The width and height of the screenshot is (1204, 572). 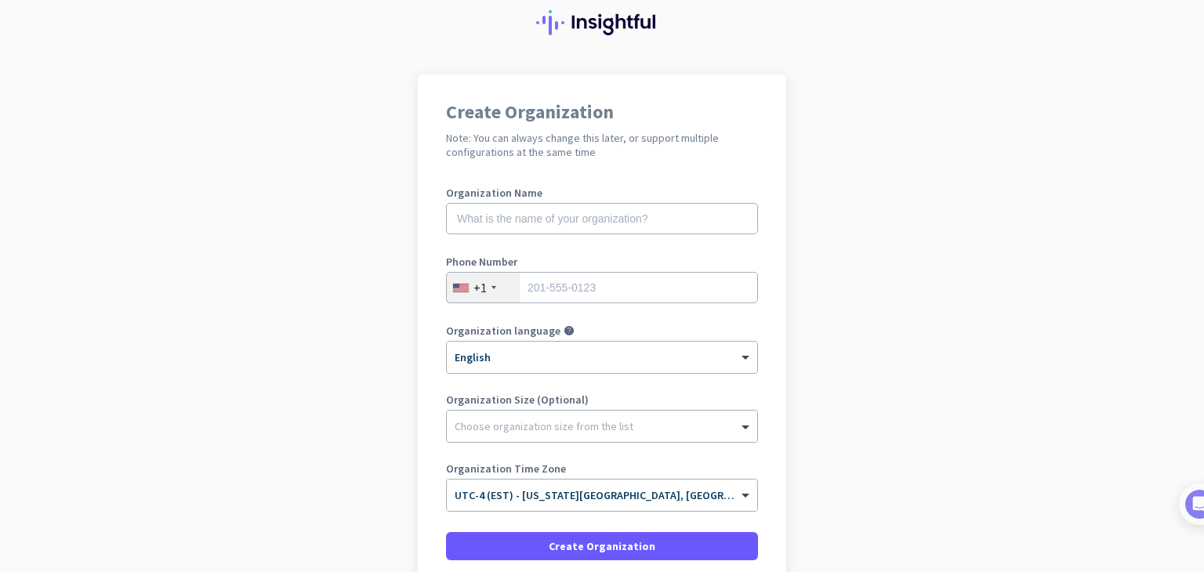 I want to click on label: Organization Time Zone, so click(x=602, y=469).